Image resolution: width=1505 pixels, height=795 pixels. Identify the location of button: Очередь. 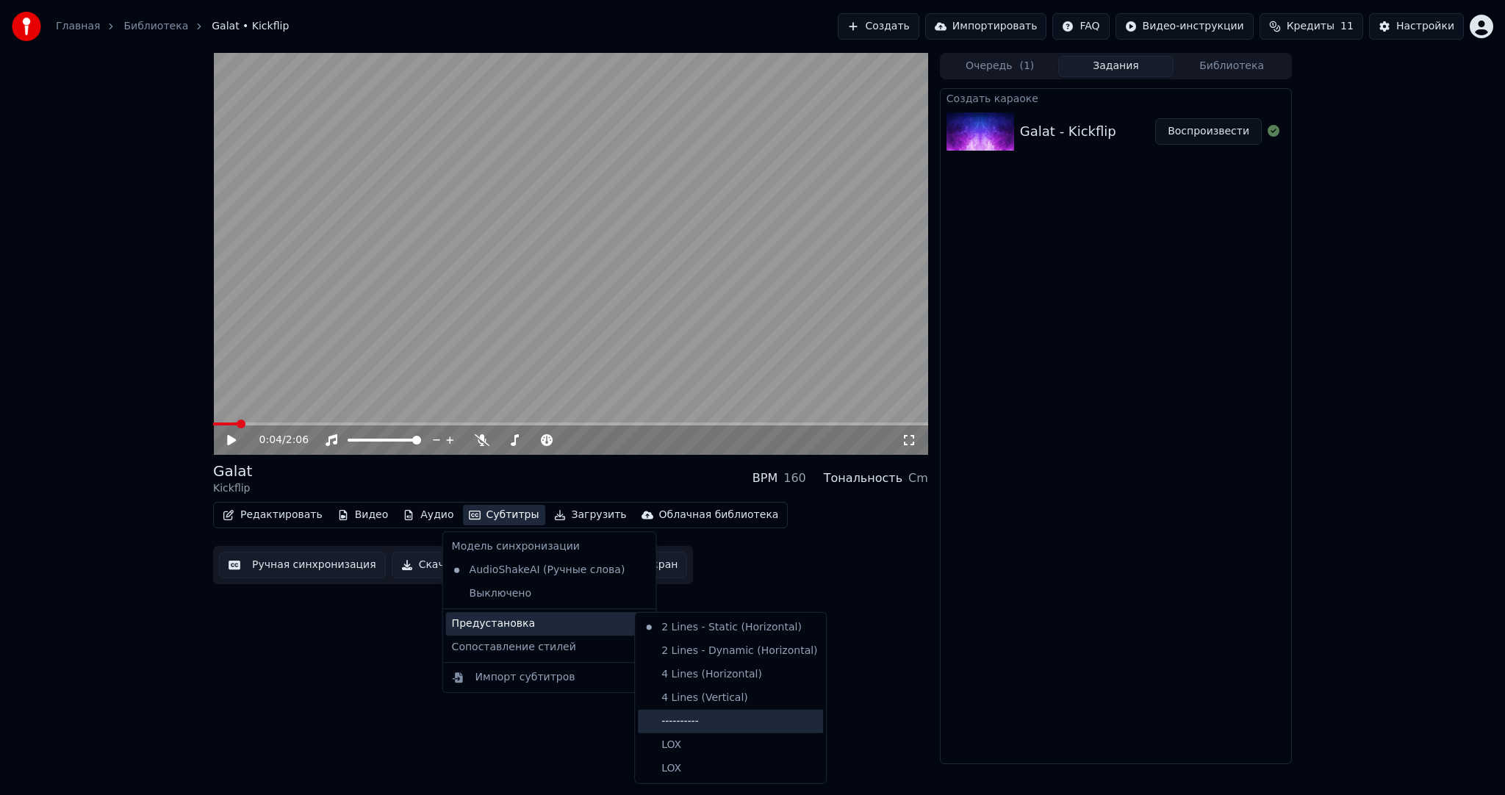
(1000, 66).